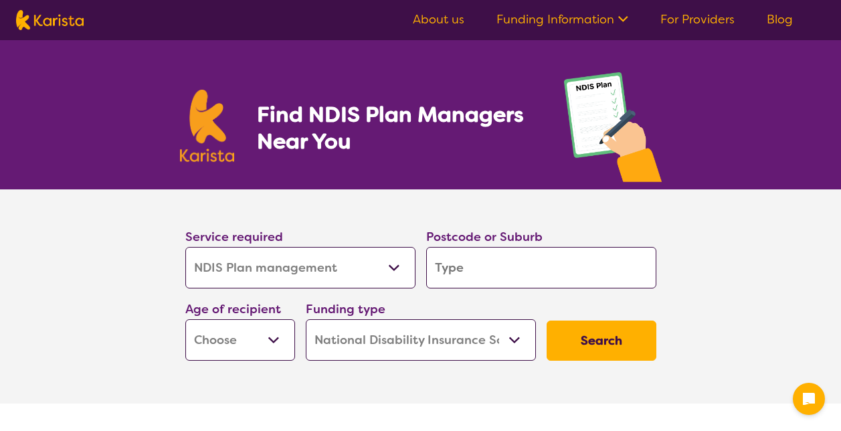 The image size is (841, 431). Describe the element at coordinates (562, 19) in the screenshot. I see `a: Funding Information` at that location.